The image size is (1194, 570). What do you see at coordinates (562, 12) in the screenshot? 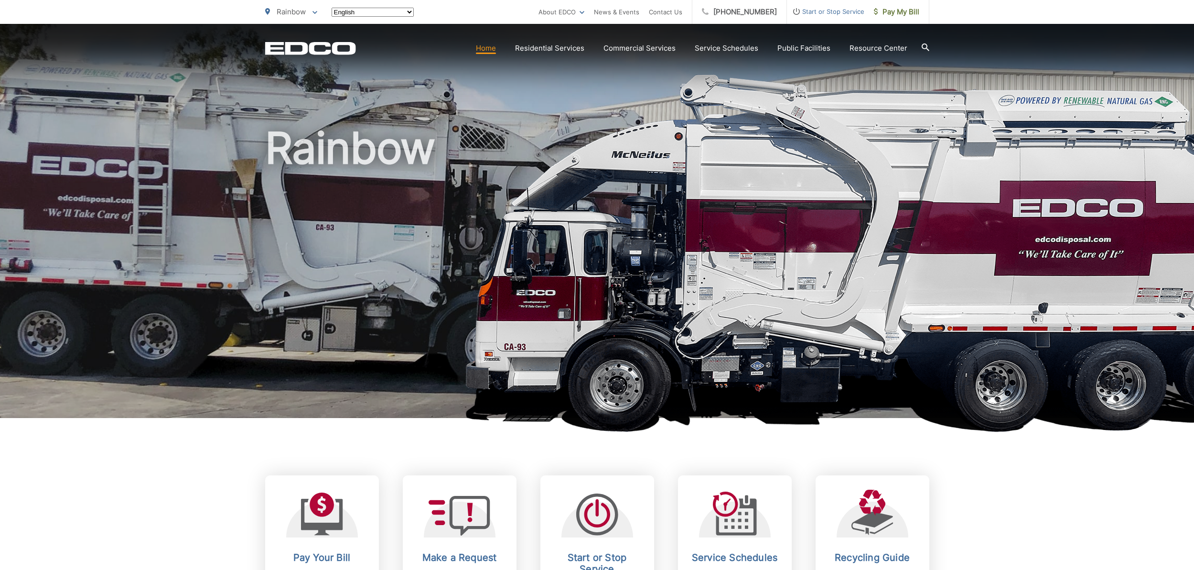
I see `a: About EDCO` at bounding box center [562, 12].